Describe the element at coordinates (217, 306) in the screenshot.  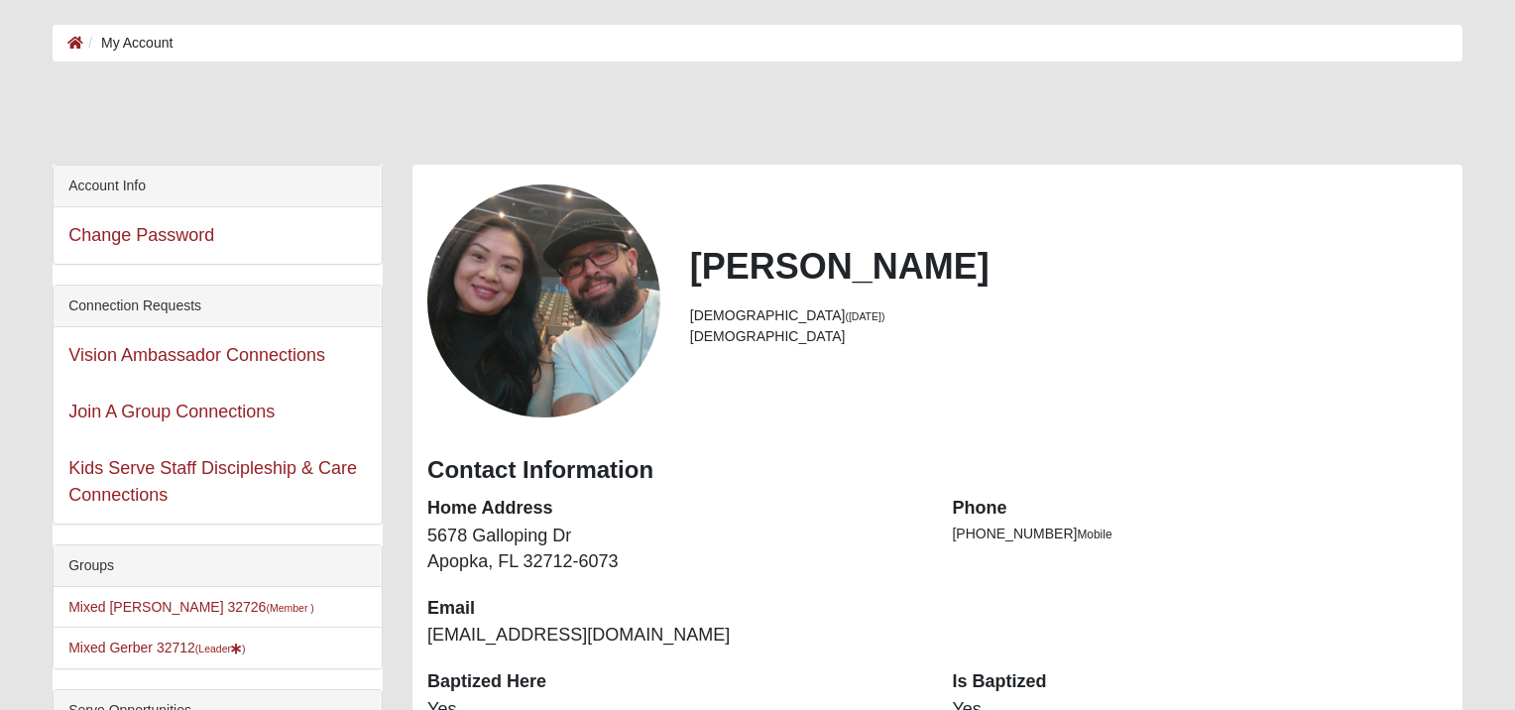
I see `div: Connection Requests` at that location.